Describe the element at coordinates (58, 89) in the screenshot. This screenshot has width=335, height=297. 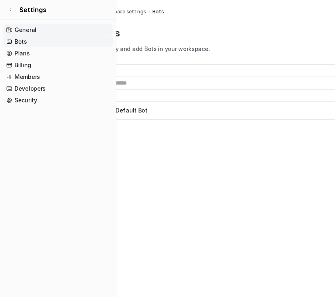
I see `a: Developers` at that location.